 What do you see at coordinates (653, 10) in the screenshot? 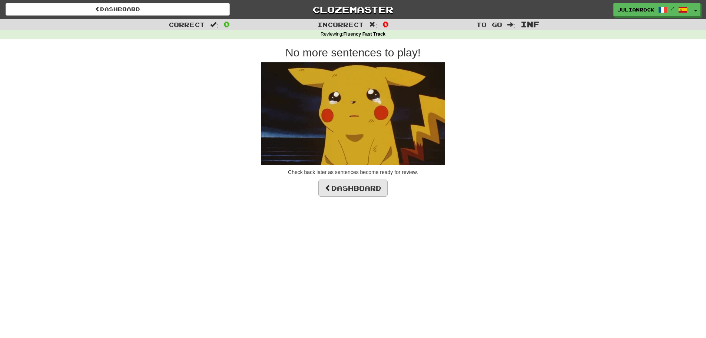
I see `a: julianrock /` at bounding box center [653, 10].